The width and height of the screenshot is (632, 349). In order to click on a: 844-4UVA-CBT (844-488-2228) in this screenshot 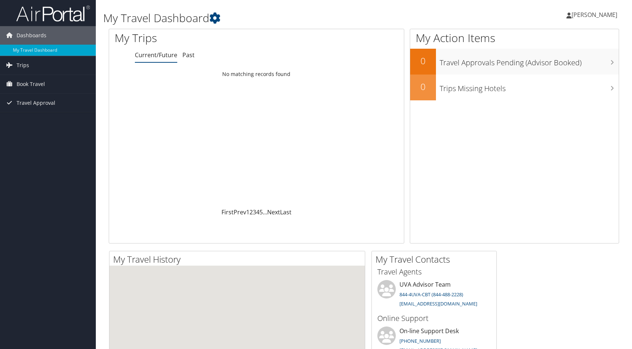, I will do `click(431, 294)`.